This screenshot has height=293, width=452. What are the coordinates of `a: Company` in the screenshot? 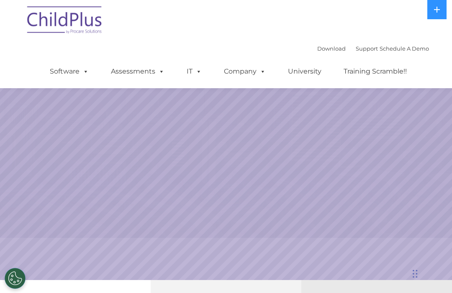 It's located at (245, 72).